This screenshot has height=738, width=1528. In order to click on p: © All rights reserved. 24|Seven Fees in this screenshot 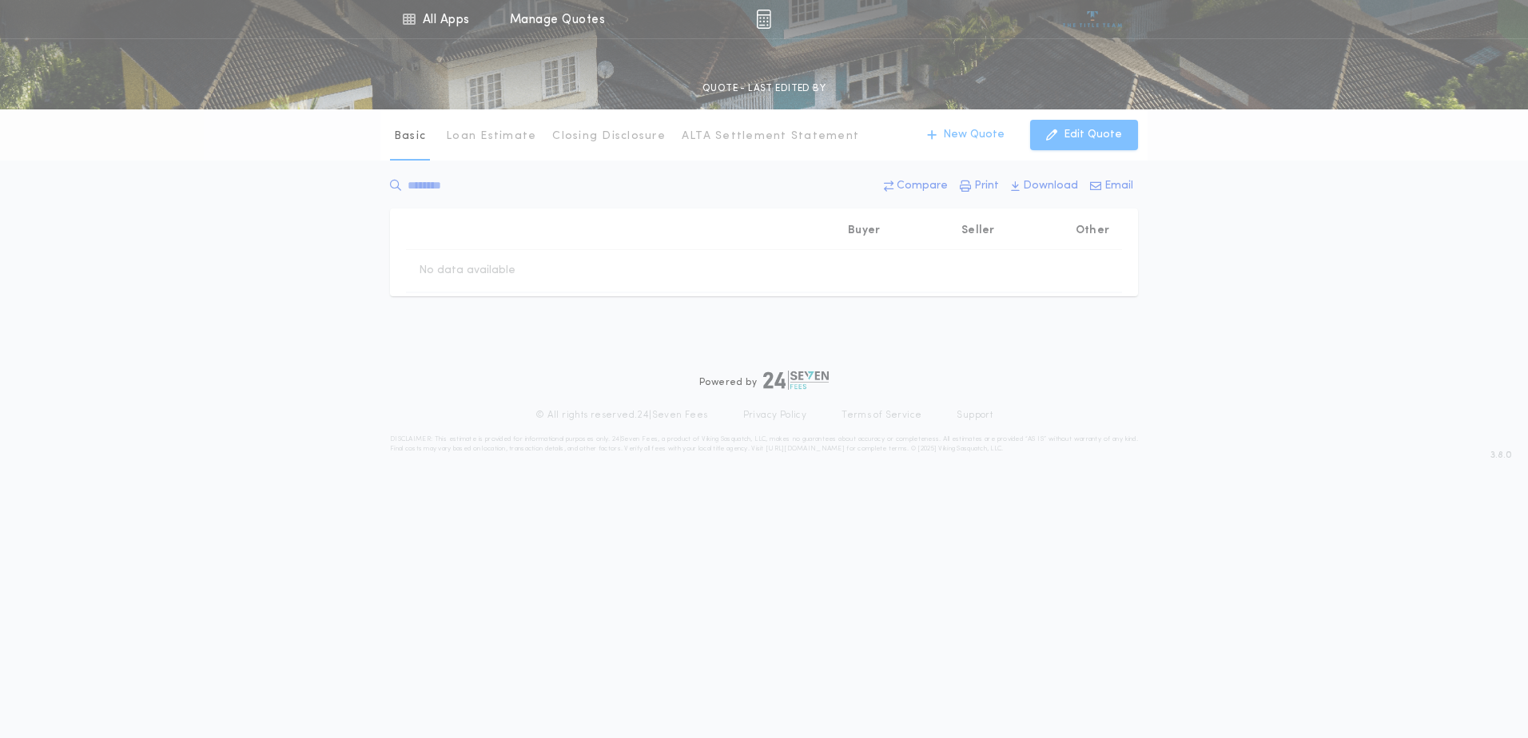, I will do `click(622, 416)`.